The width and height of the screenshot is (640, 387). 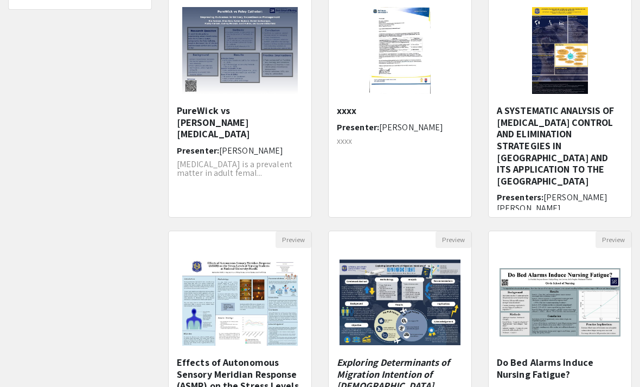 What do you see at coordinates (240, 302) in the screenshot?
I see `img: <p>Effects of Autonomous Sensory Meridian Response (ASMR) on the Stress Levels of Nursing Student...` at bounding box center [240, 302].